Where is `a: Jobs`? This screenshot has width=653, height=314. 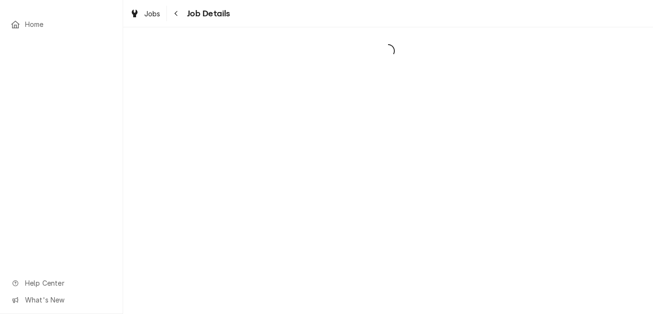 a: Jobs is located at coordinates (145, 13).